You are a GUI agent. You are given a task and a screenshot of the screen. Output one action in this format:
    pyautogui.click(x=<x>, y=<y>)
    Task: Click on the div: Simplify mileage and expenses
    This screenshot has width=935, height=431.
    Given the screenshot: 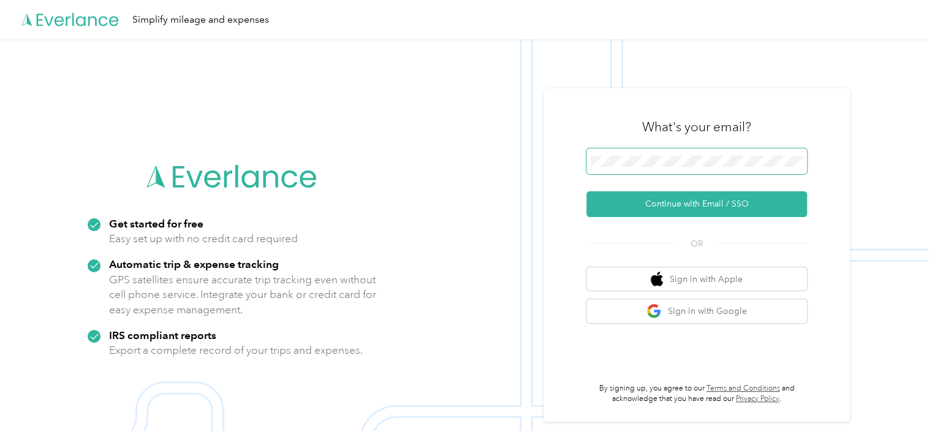 What is the action you would take?
    pyautogui.click(x=200, y=20)
    